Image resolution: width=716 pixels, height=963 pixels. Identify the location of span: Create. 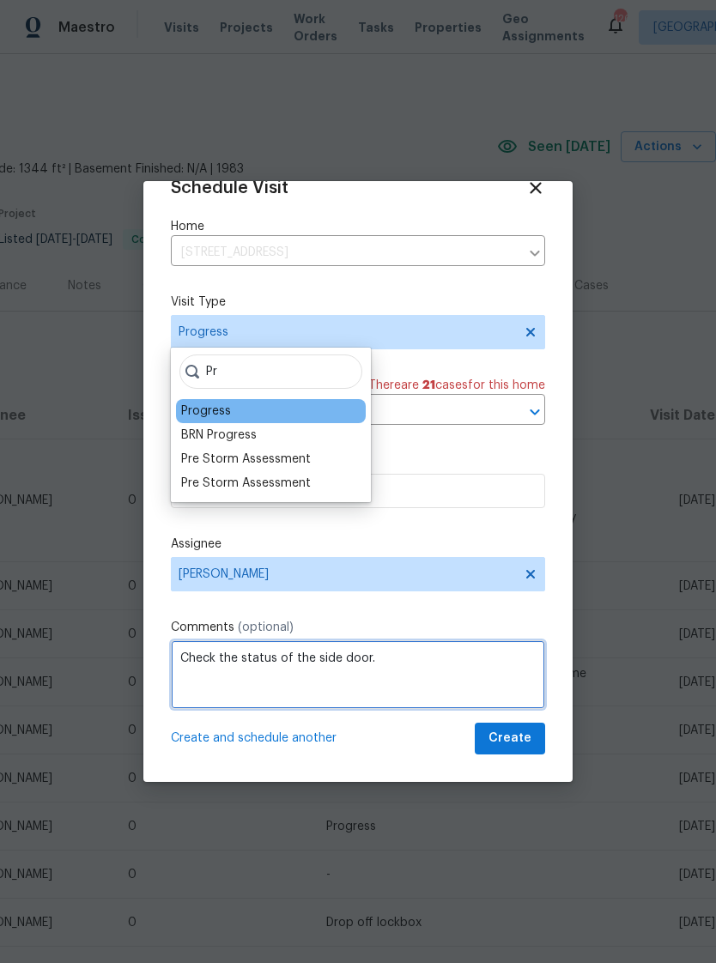
(510, 738).